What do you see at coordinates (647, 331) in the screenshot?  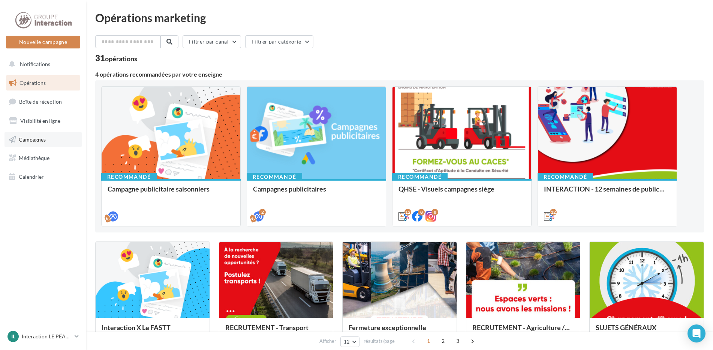 I see `div: SUJETS GÉNÉRAUX` at bounding box center [647, 331].